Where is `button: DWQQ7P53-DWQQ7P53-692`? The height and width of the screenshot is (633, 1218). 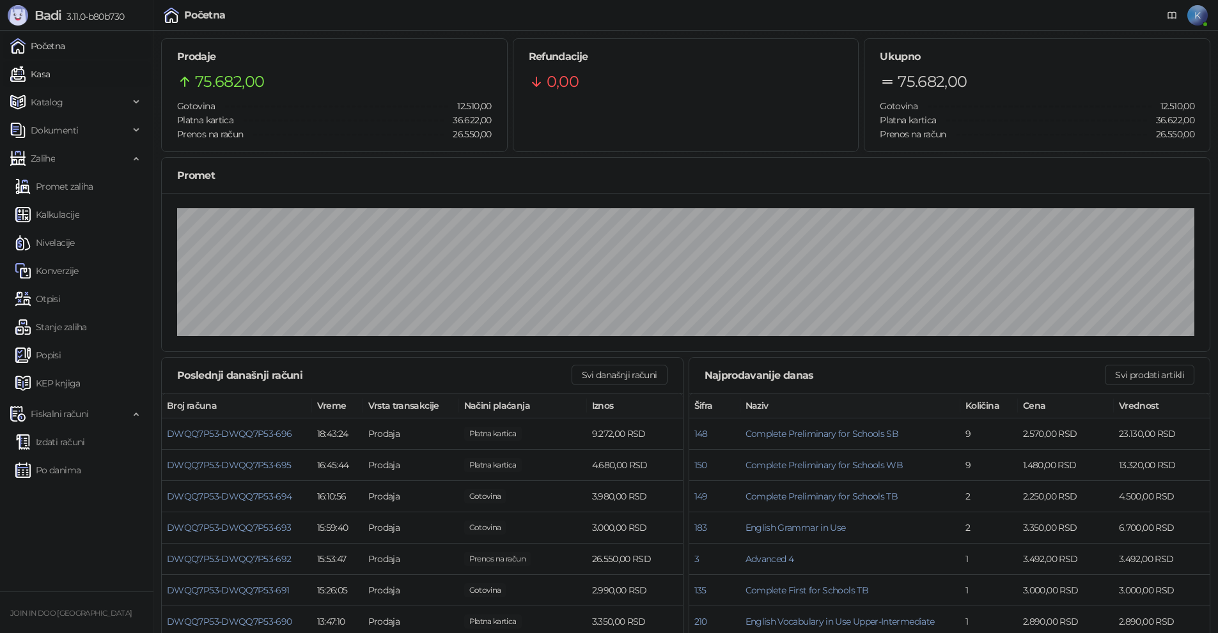
button: DWQQ7P53-DWQQ7P53-692 is located at coordinates (229, 559).